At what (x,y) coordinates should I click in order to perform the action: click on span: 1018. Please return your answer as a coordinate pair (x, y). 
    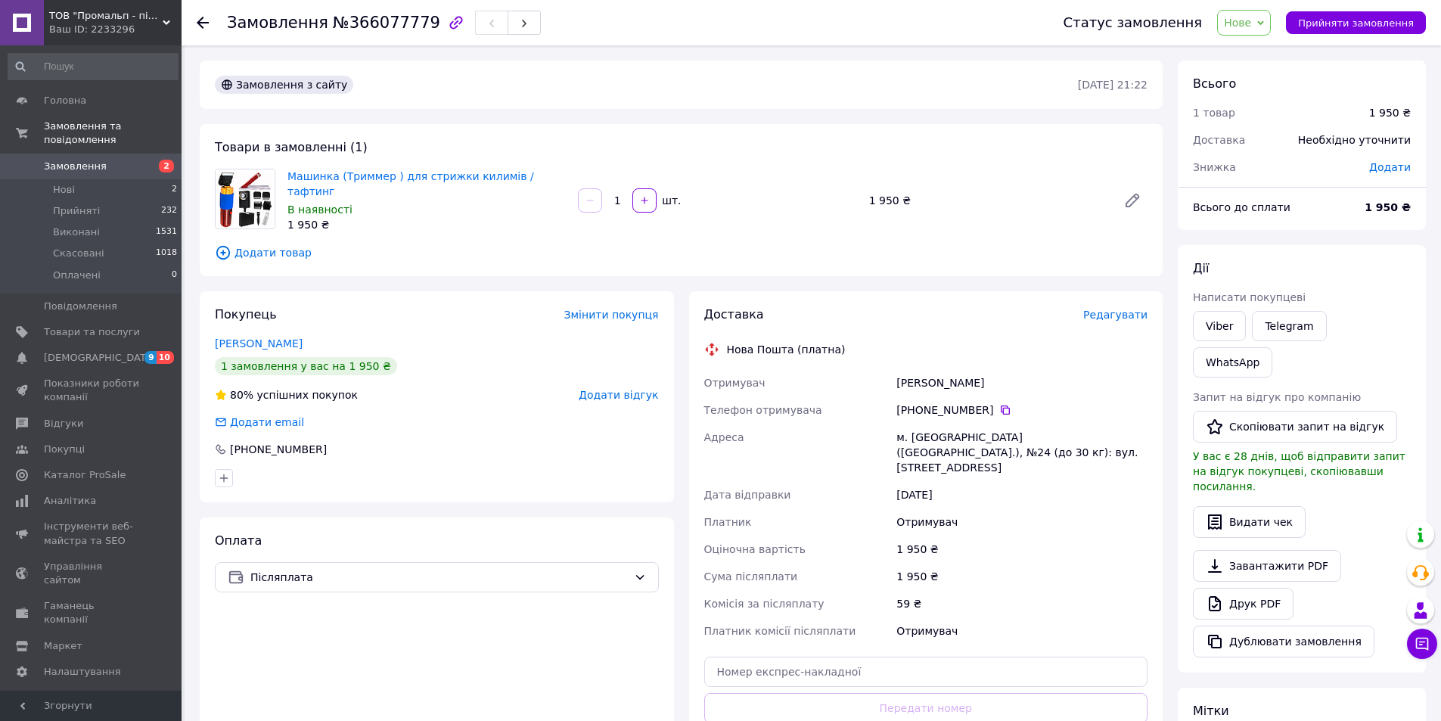
    Looking at the image, I should click on (166, 253).